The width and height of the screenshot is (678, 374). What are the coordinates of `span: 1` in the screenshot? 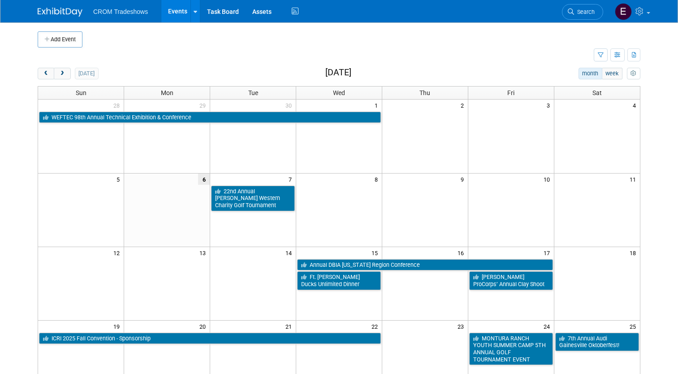 It's located at (378, 105).